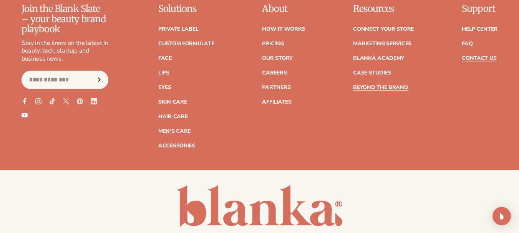 Image resolution: width=519 pixels, height=233 pixels. What do you see at coordinates (277, 102) in the screenshot?
I see `a: Affiliates` at bounding box center [277, 102].